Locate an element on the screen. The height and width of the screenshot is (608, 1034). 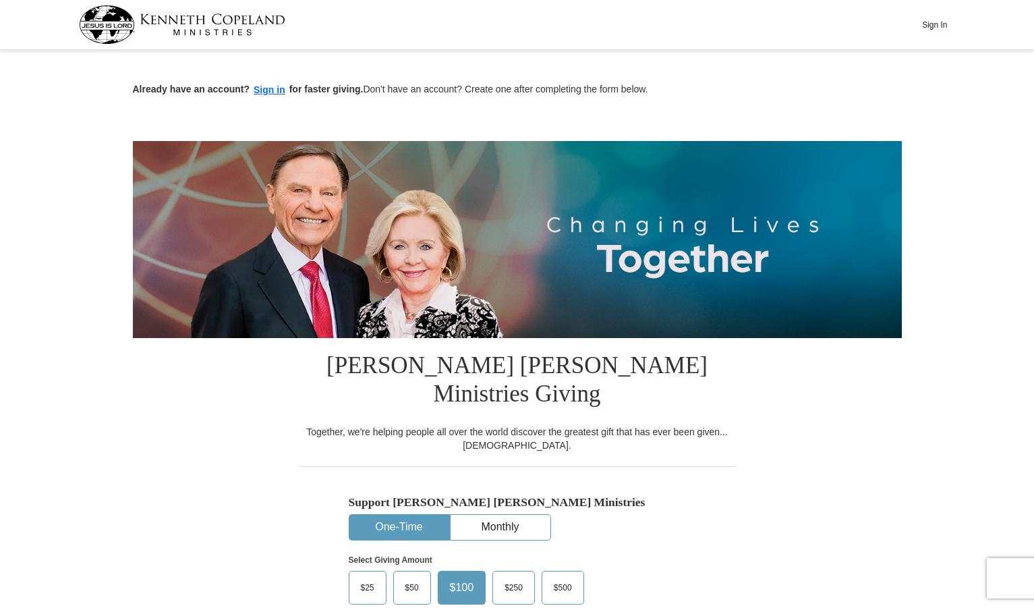
button: Sign in is located at coordinates (269, 90).